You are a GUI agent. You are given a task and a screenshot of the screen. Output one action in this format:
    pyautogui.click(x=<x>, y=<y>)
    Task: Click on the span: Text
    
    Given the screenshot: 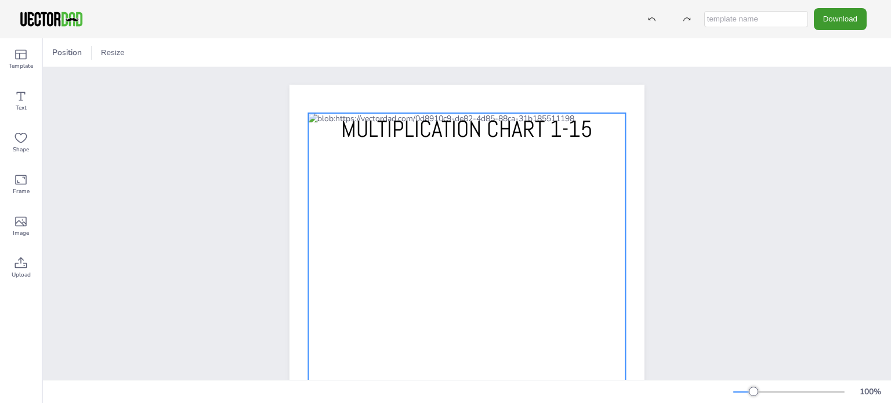 What is the action you would take?
    pyautogui.click(x=21, y=108)
    